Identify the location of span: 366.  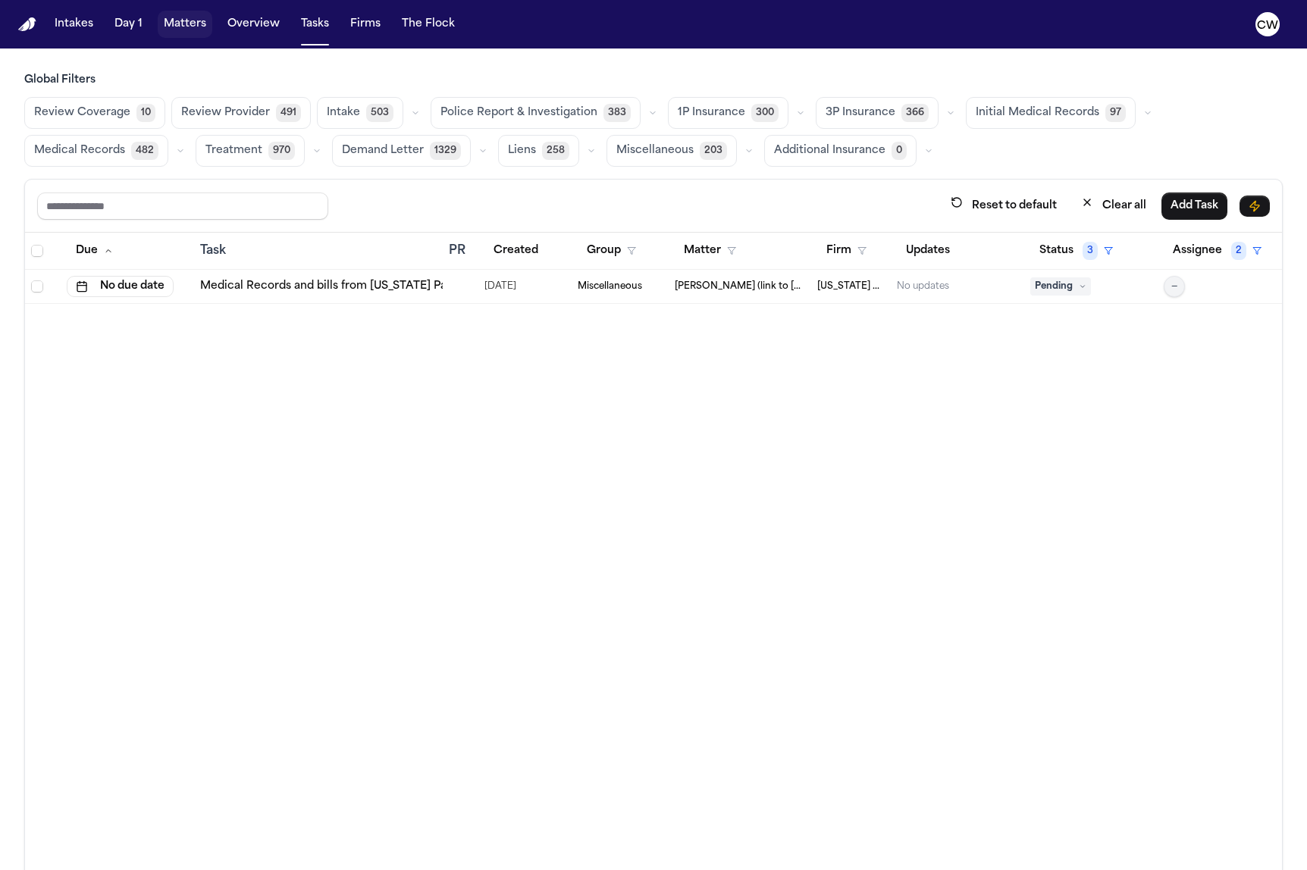
(915, 113).